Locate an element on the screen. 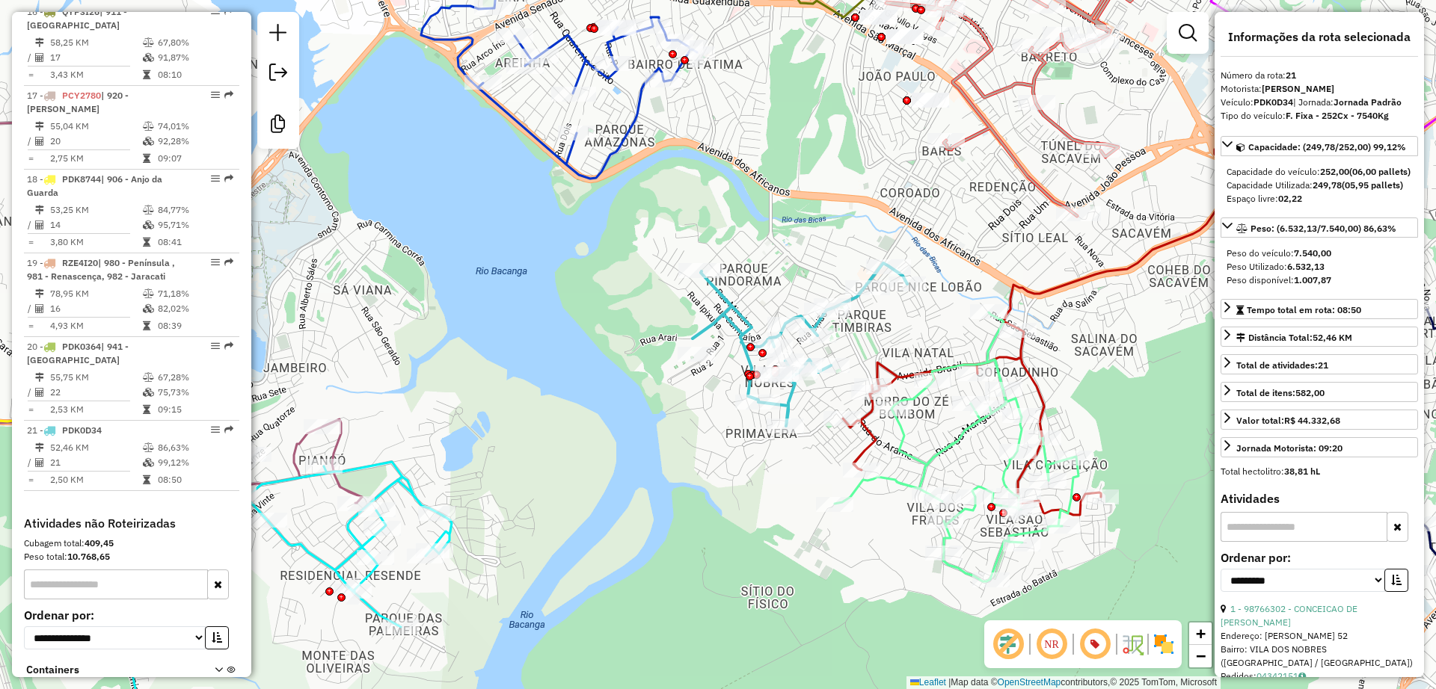 The width and height of the screenshot is (1436, 689). td: 16 is located at coordinates (96, 309).